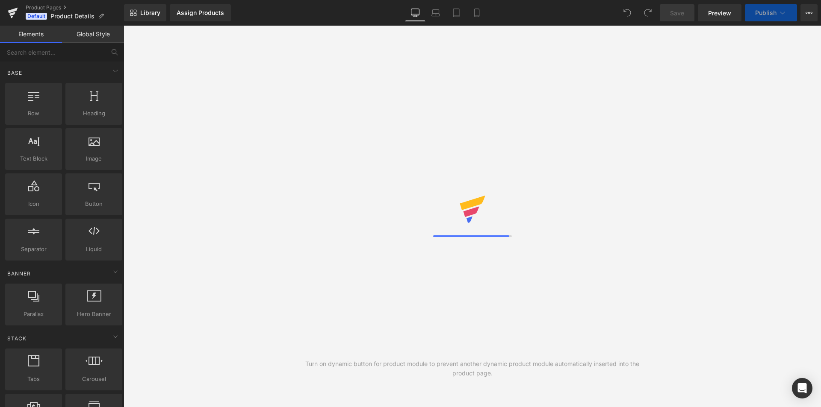 The height and width of the screenshot is (407, 821). What do you see at coordinates (17, 339) in the screenshot?
I see `span: Stack` at bounding box center [17, 339].